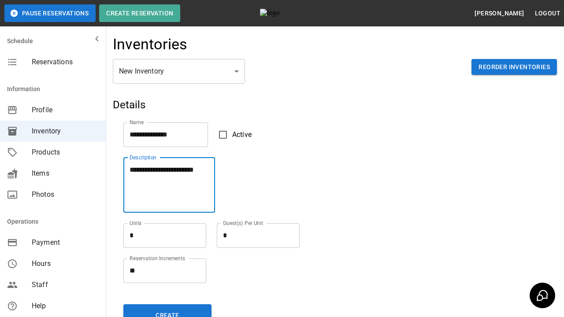 The height and width of the screenshot is (317, 564). What do you see at coordinates (65, 243) in the screenshot?
I see `span: Payment` at bounding box center [65, 243].